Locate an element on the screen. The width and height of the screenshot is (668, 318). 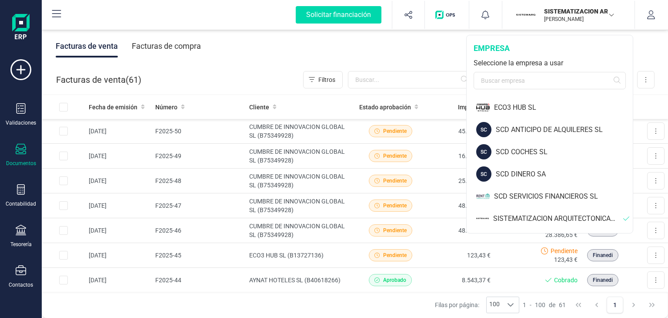
td: F2025-49 is located at coordinates (199, 156).